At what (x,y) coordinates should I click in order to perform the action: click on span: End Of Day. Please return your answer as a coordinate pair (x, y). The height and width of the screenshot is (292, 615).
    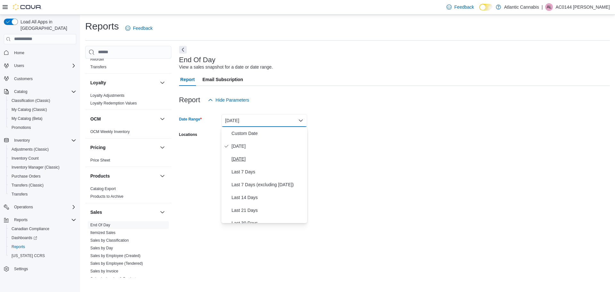
    Looking at the image, I should click on (100, 225).